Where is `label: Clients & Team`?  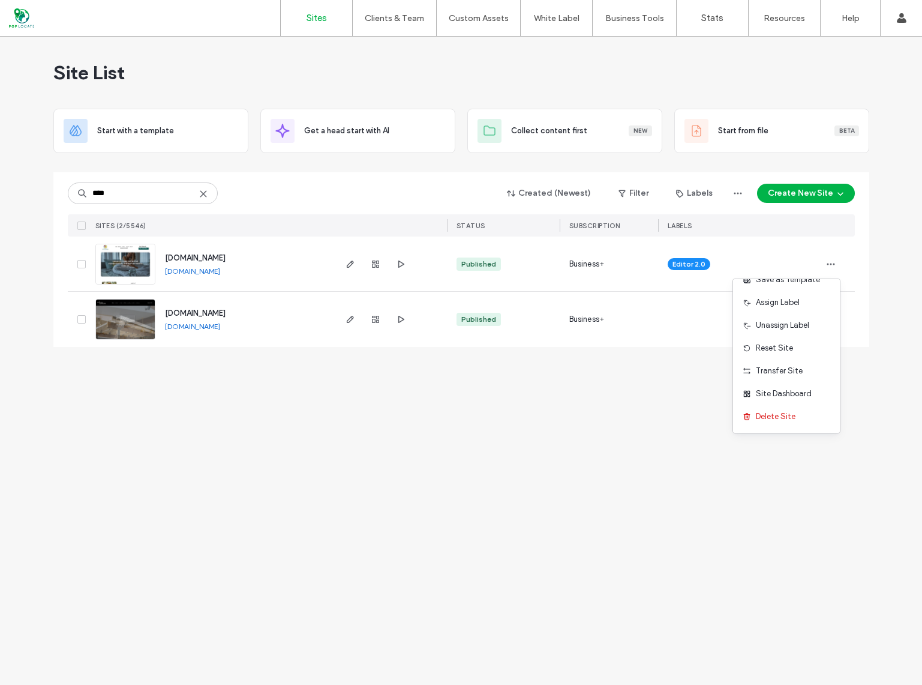 label: Clients & Team is located at coordinates (394, 18).